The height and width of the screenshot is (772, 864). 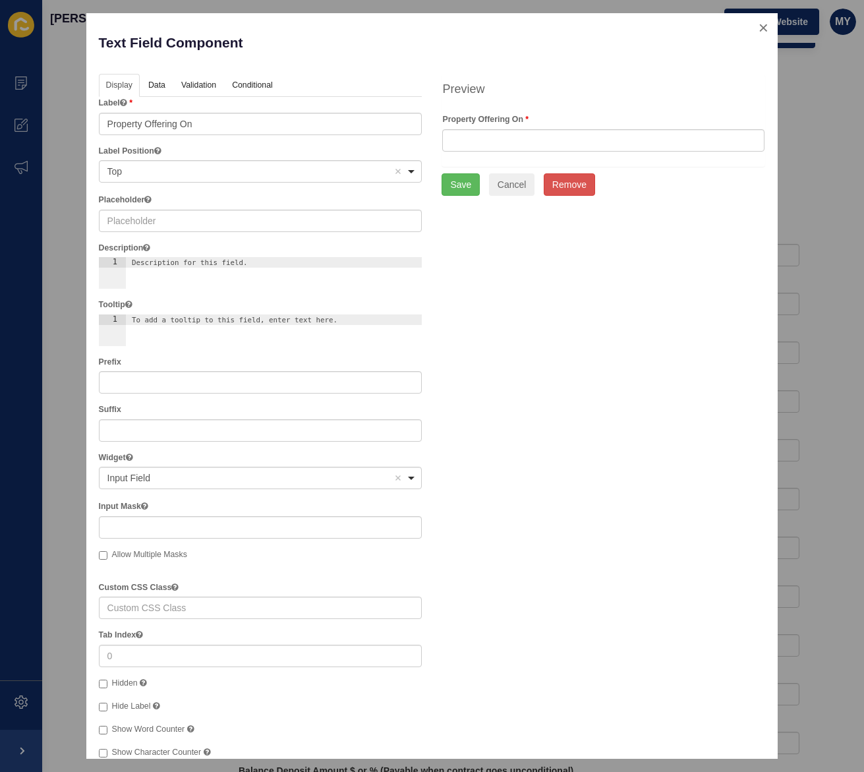 I want to click on label: Label Position, so click(x=130, y=151).